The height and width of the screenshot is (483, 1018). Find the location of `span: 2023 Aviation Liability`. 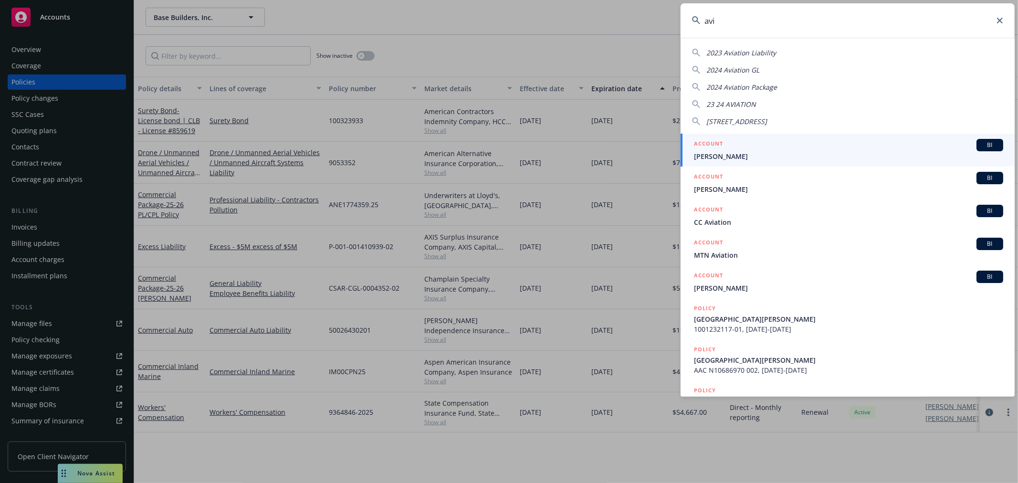

span: 2023 Aviation Liability is located at coordinates (742, 53).